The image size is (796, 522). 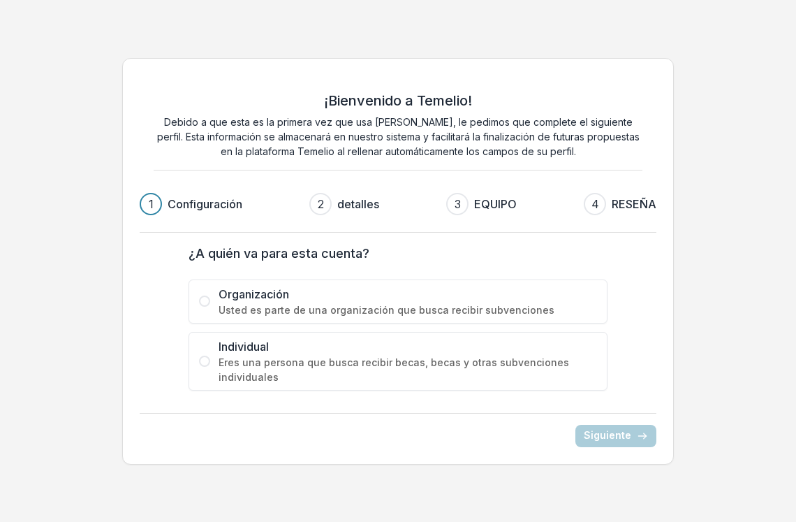 I want to click on h2: ¡Bienvenido a Temelio!, so click(x=398, y=101).